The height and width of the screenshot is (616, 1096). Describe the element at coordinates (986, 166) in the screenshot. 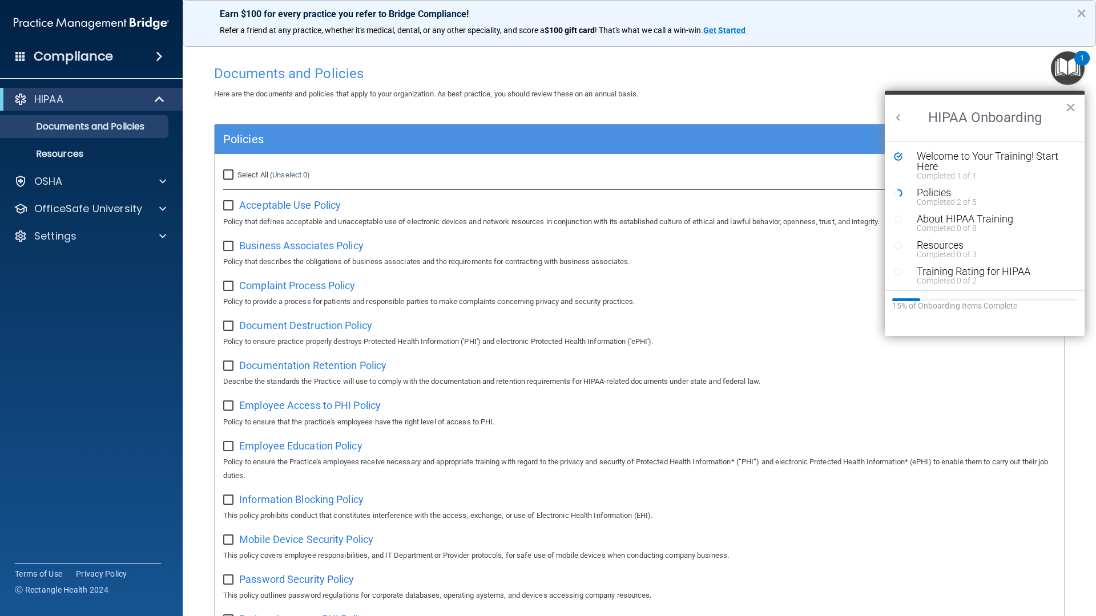

I see `button: Welcome to Your Training! Start HereCompleted 1 of 1` at that location.